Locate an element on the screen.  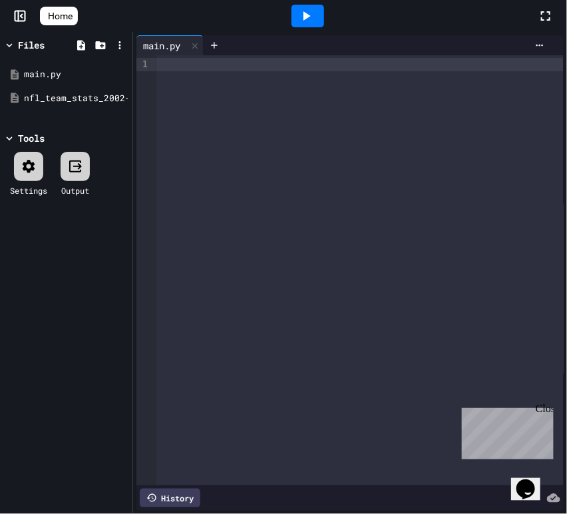
div: Tools is located at coordinates (31, 138).